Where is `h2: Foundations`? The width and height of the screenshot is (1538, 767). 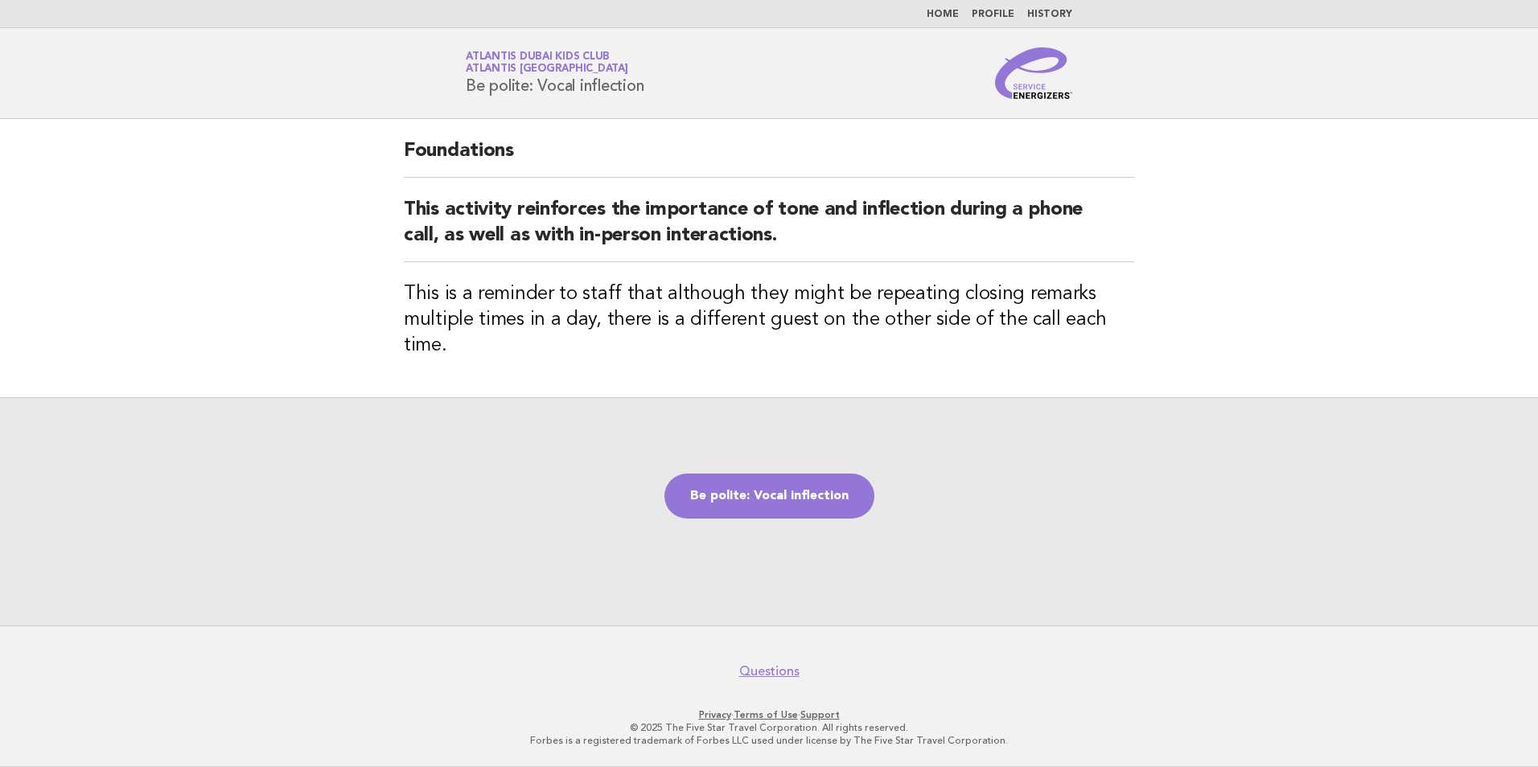 h2: Foundations is located at coordinates (769, 158).